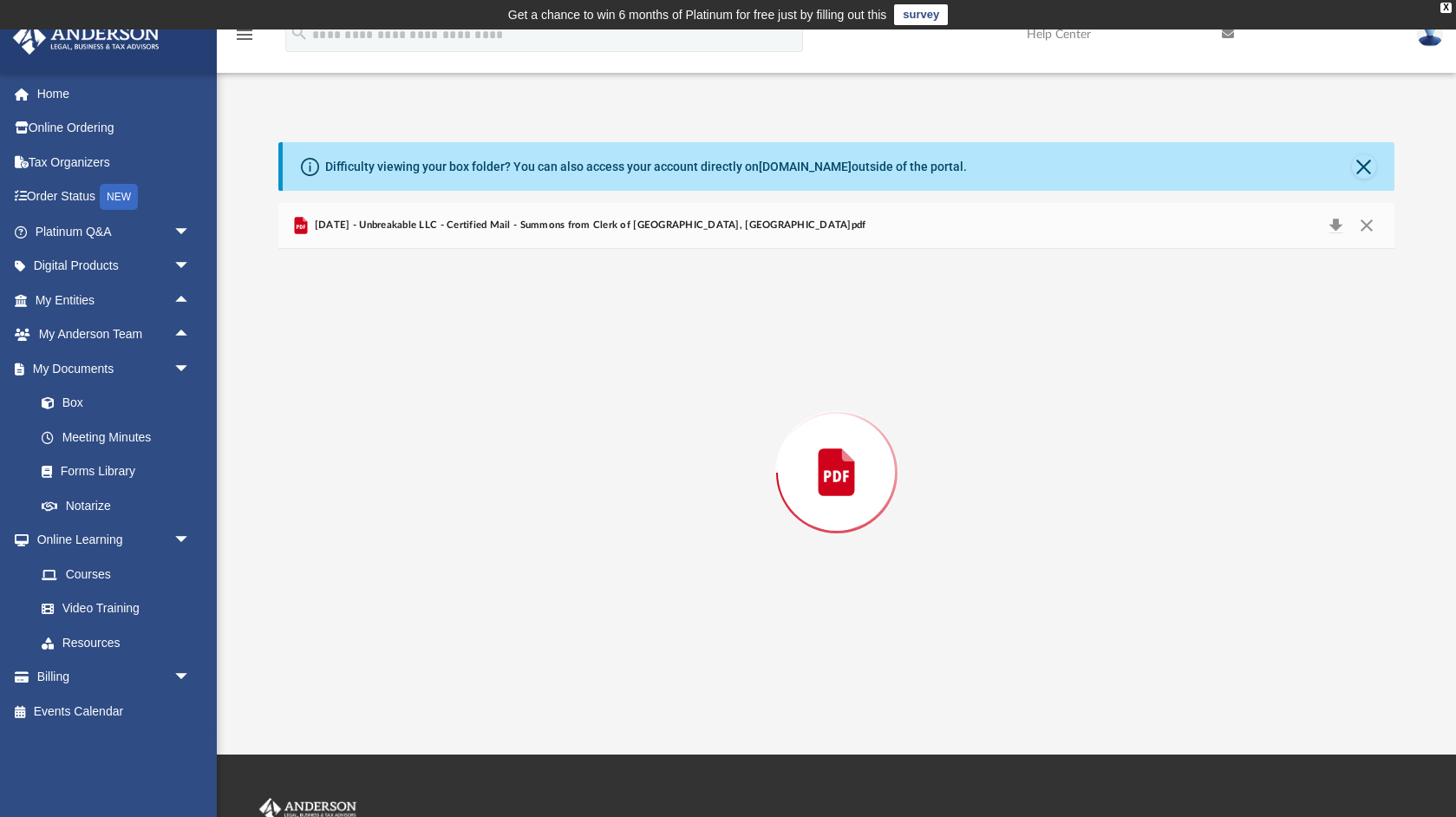  I want to click on a: Resources, so click(116, 643).